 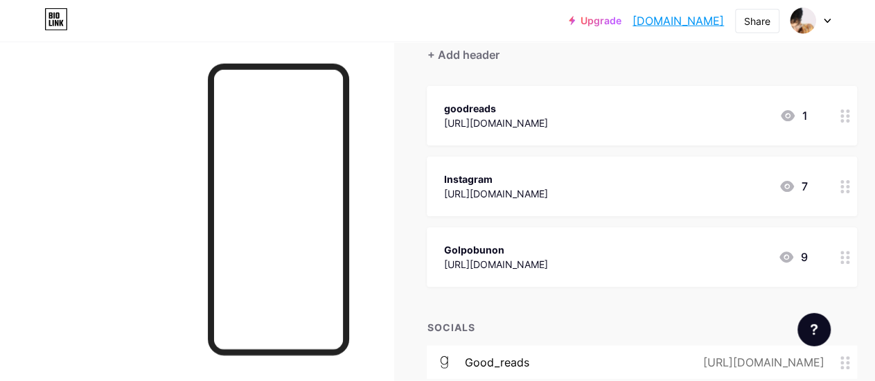 I want to click on div: 7, so click(x=793, y=186).